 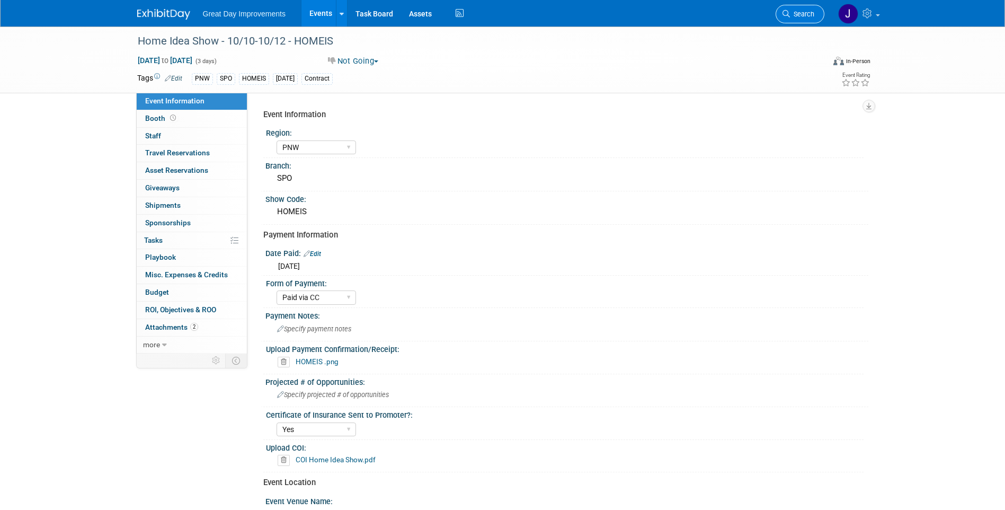 What do you see at coordinates (565, 131) in the screenshot?
I see `div: Region:` at bounding box center [565, 131].